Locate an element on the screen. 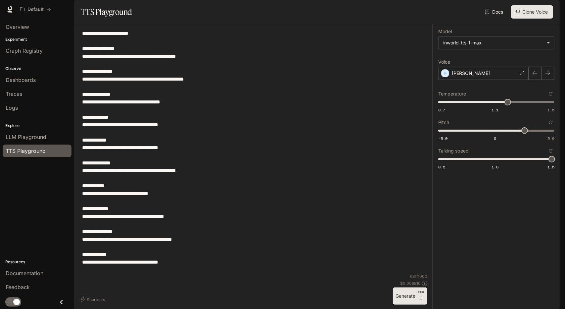  p: 681 / 1000 is located at coordinates (419, 276).